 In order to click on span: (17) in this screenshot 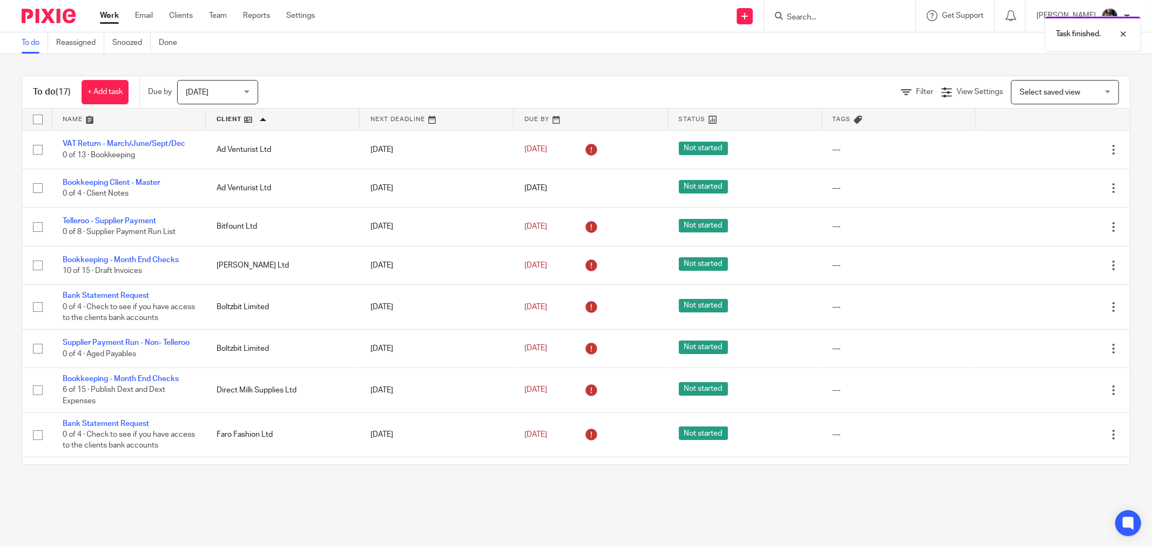, I will do `click(63, 92)`.